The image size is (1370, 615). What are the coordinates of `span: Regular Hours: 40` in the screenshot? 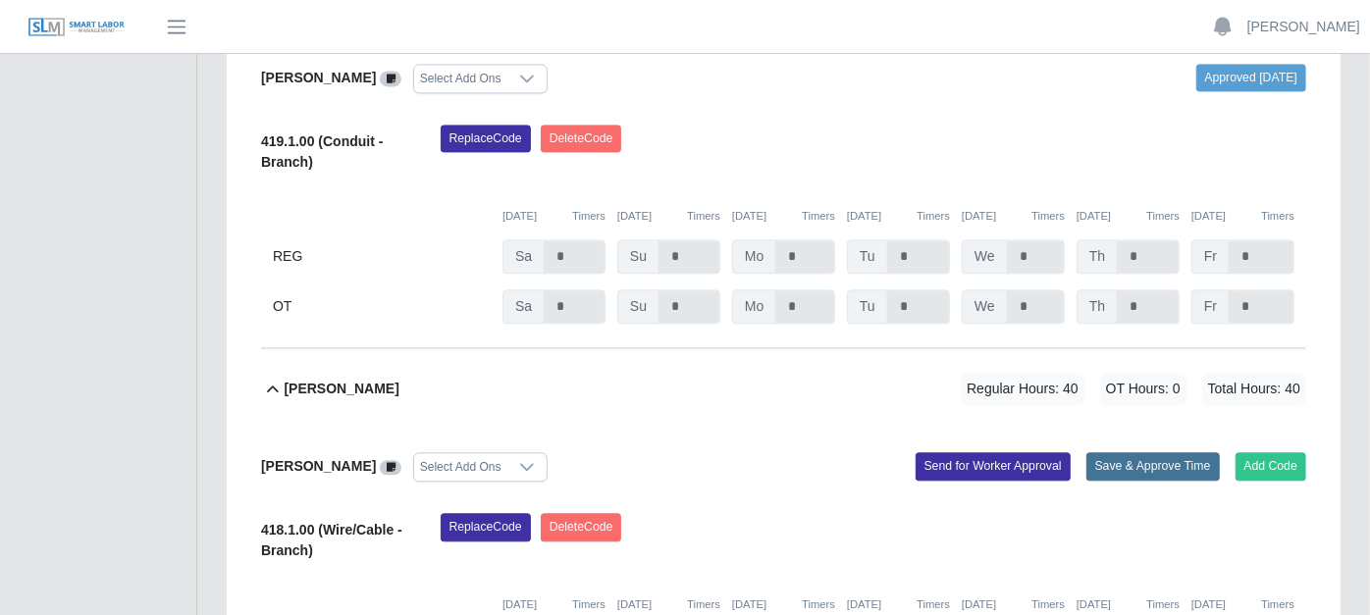 It's located at (1023, 389).